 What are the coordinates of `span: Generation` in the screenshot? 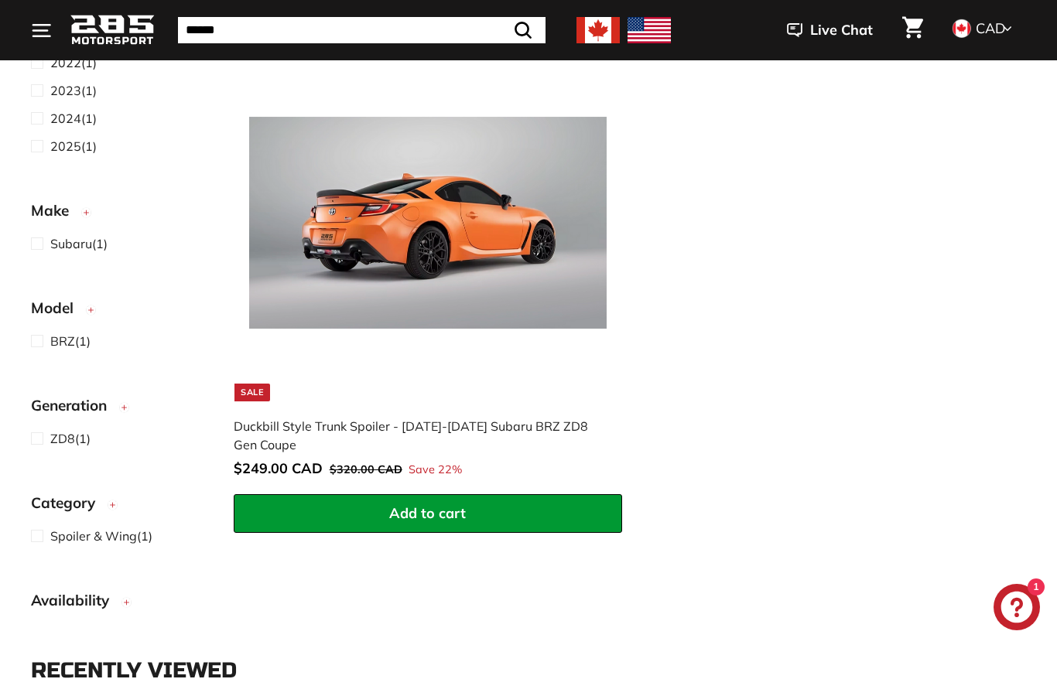 It's located at (74, 405).